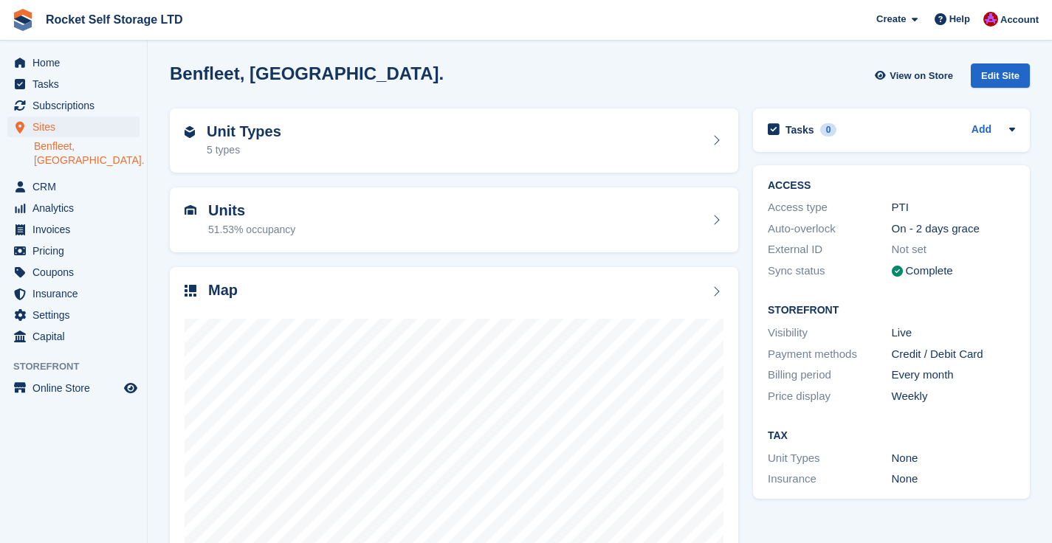  I want to click on div: Complete, so click(929, 271).